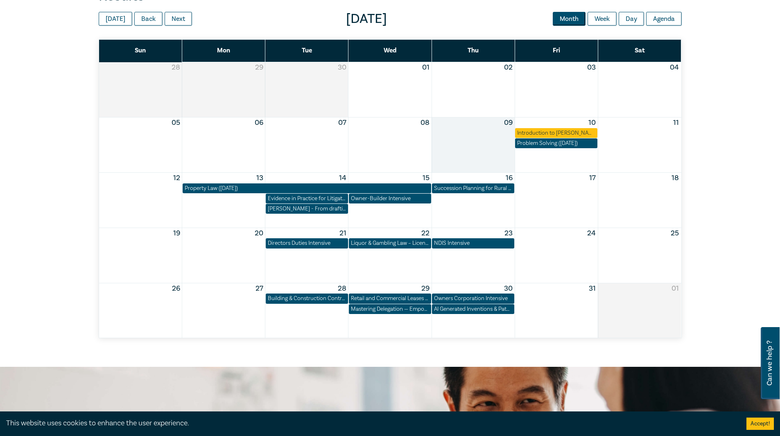 The width and height of the screenshot is (780, 436). I want to click on button: 14, so click(343, 178).